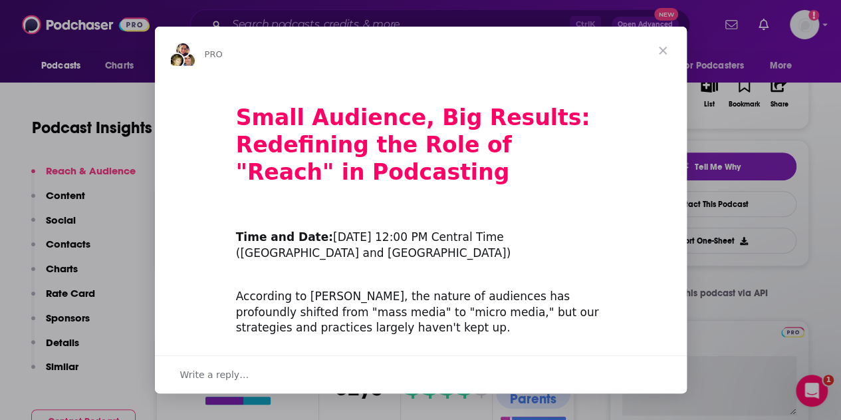 The width and height of the screenshot is (841, 420). Describe the element at coordinates (413, 144) in the screenshot. I see `b: Small Audience, Big Results: Redefining the Role of "Reach" in Podcasting` at that location.